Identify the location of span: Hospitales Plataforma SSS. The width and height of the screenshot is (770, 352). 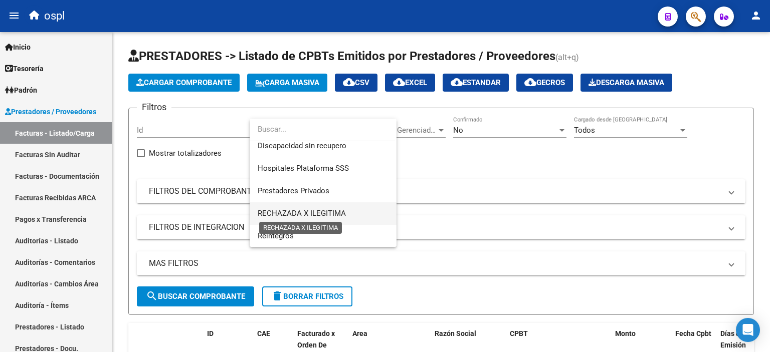
(303, 168).